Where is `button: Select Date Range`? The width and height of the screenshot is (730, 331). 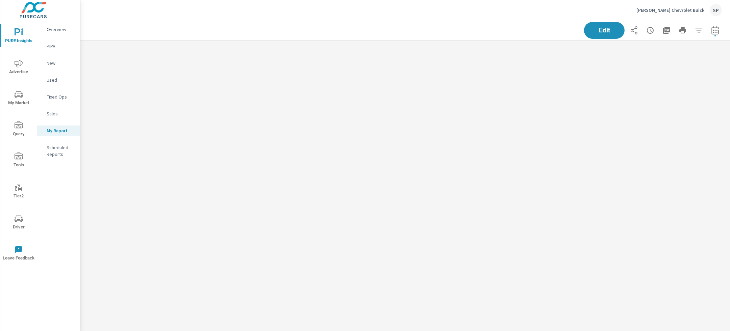
button: Select Date Range is located at coordinates (715, 30).